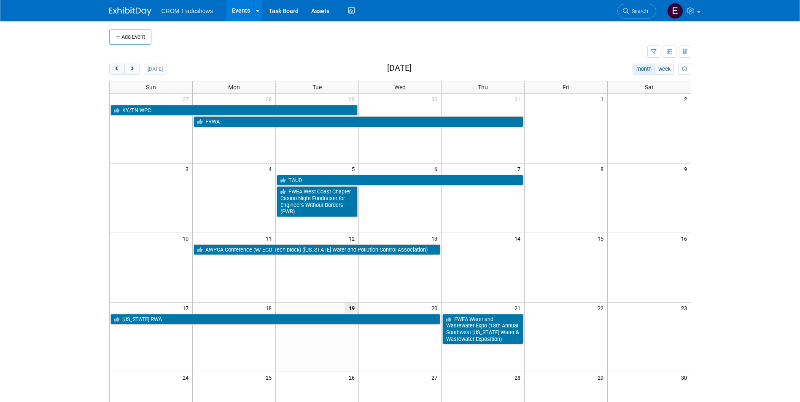 This screenshot has width=800, height=402. What do you see at coordinates (483, 87) in the screenshot?
I see `span: Thu` at bounding box center [483, 87].